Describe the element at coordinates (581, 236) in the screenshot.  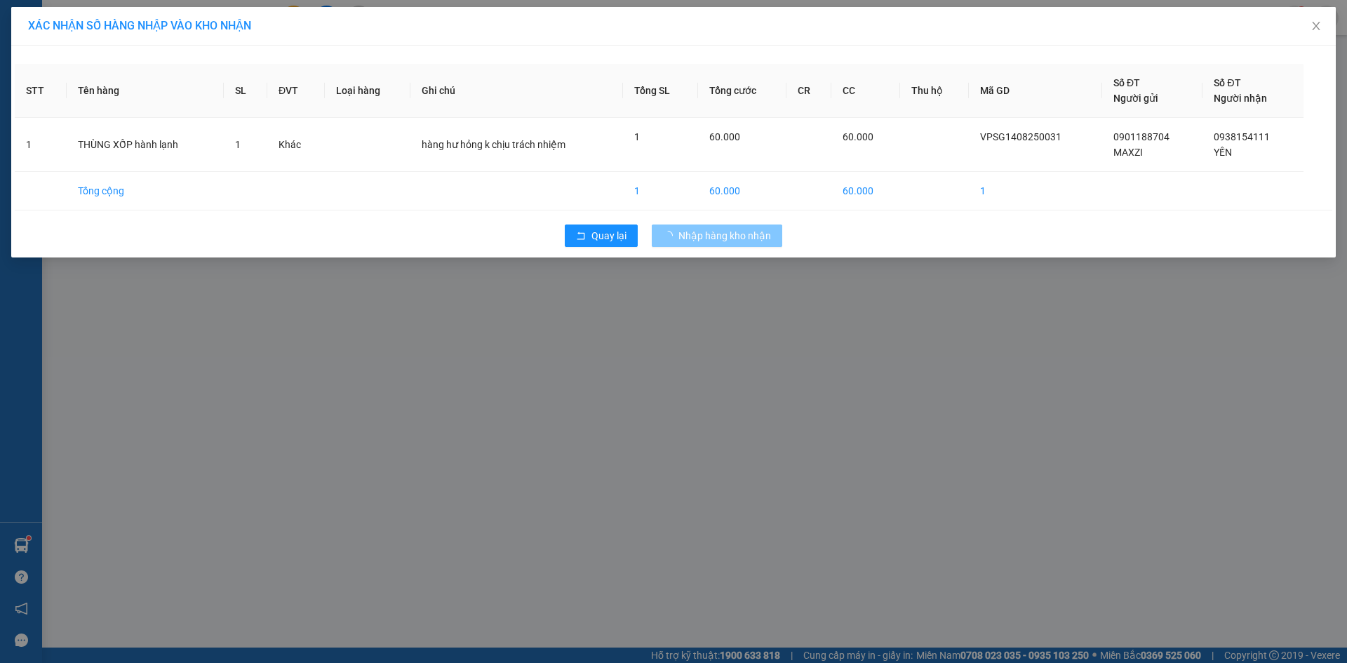
I see `span: rollback` at that location.